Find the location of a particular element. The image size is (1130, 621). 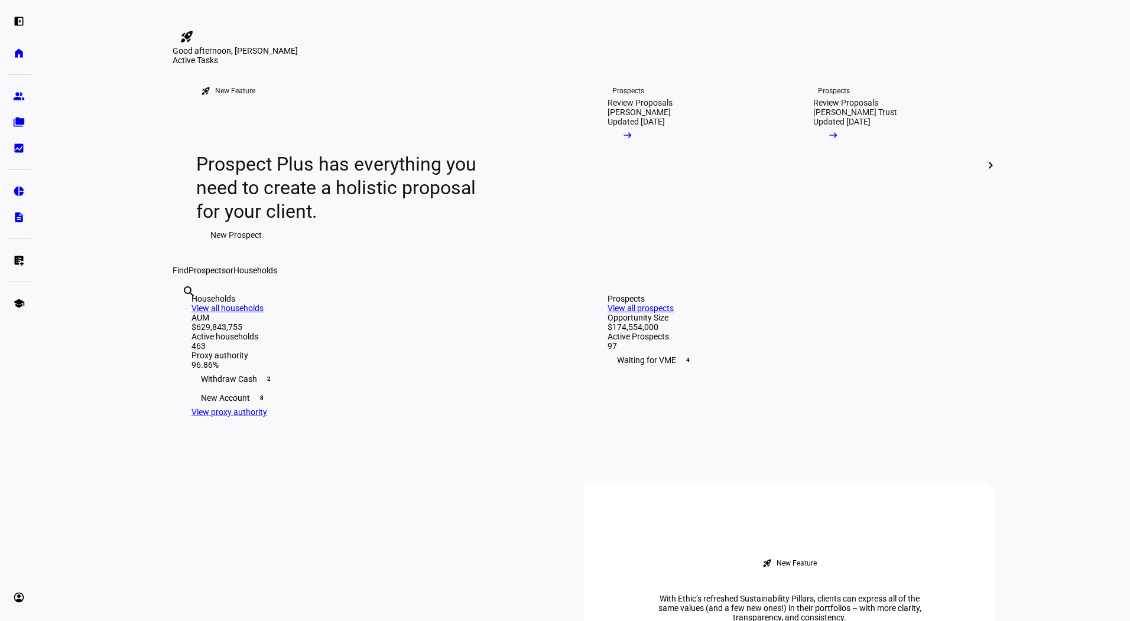

div: Active Prospects is located at coordinates (792, 337).